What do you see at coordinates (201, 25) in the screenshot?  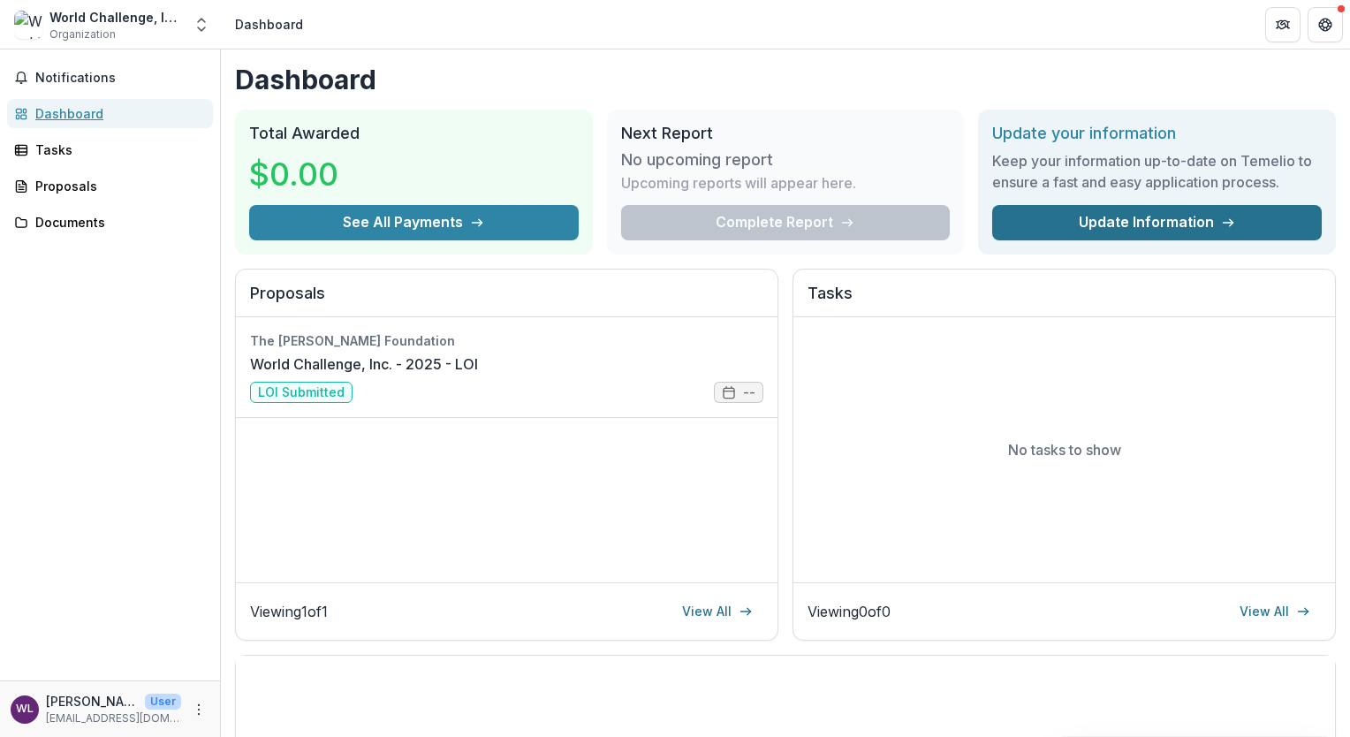 I see `button: Open entity switcher` at bounding box center [201, 25].